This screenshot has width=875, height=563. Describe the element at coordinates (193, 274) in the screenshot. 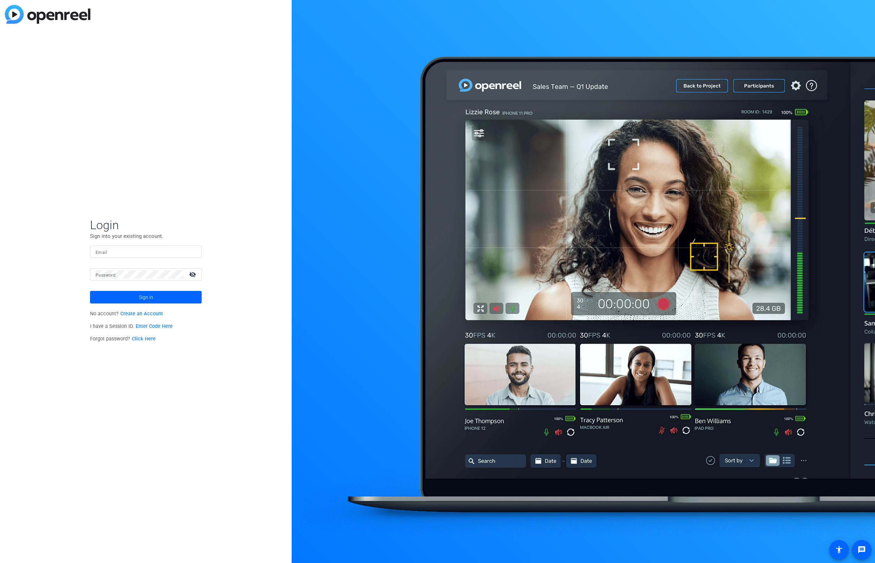

I see `mat-icon: visibility_off` at that location.